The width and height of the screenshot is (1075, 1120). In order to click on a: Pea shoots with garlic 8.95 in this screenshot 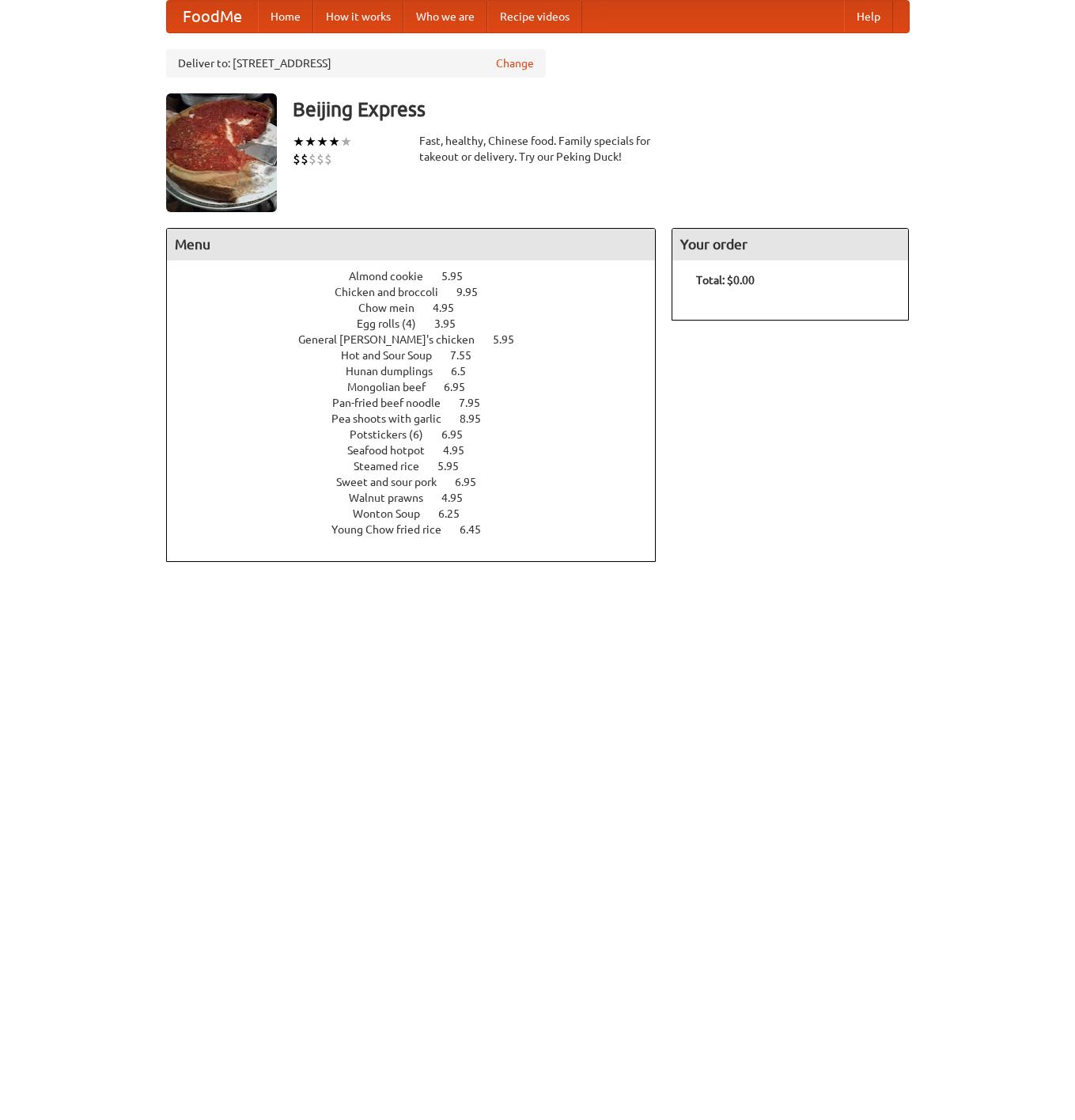, I will do `click(421, 418)`.